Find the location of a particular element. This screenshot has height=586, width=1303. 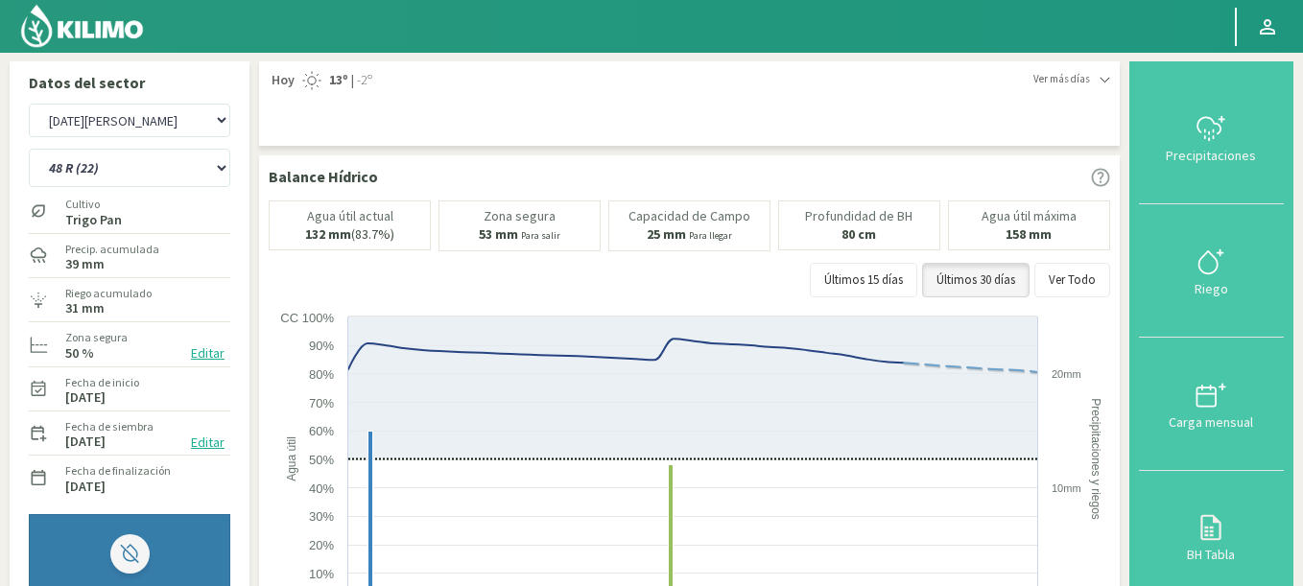

p: (83.7%) is located at coordinates (349, 234).